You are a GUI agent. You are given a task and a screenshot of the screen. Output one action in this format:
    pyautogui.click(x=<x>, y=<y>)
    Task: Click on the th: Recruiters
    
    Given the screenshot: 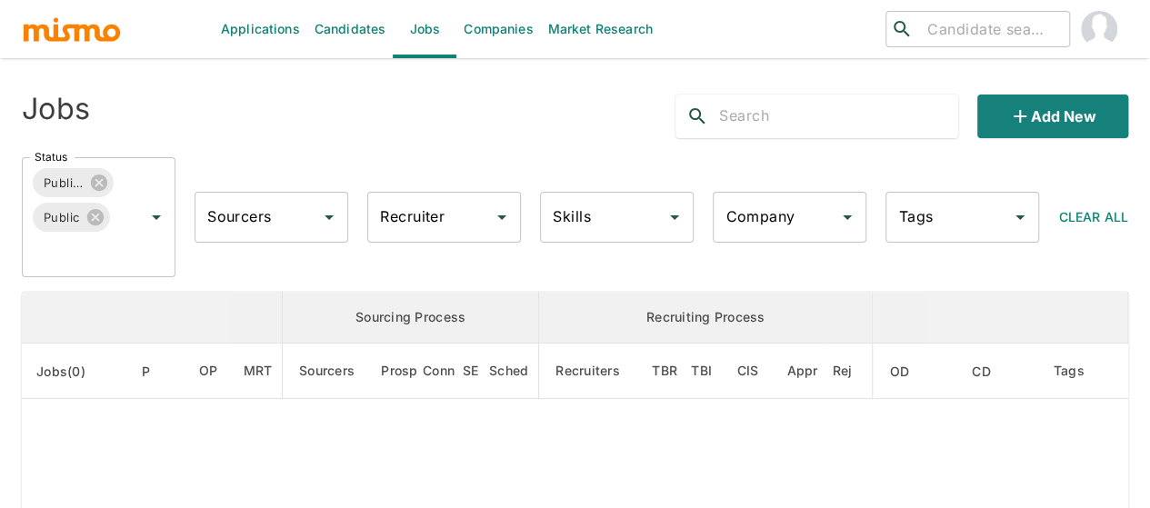 What is the action you would take?
    pyautogui.click(x=594, y=371)
    